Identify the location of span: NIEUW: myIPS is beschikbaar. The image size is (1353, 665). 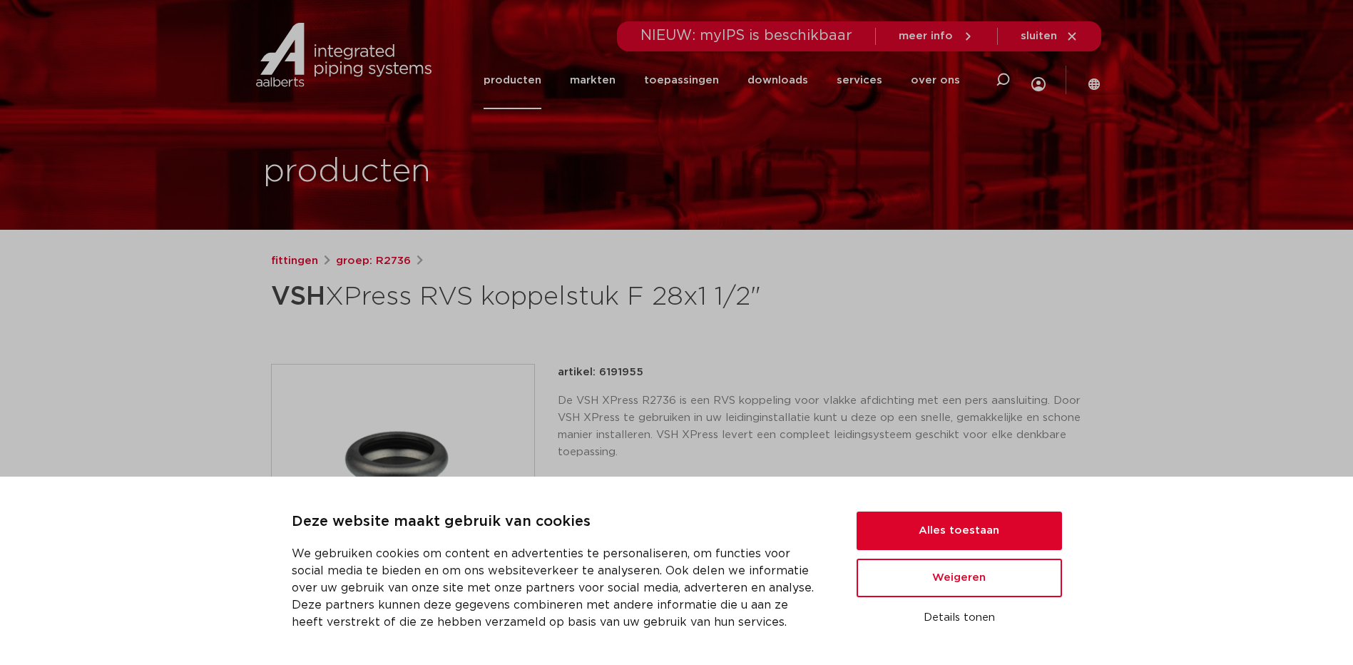
(746, 36).